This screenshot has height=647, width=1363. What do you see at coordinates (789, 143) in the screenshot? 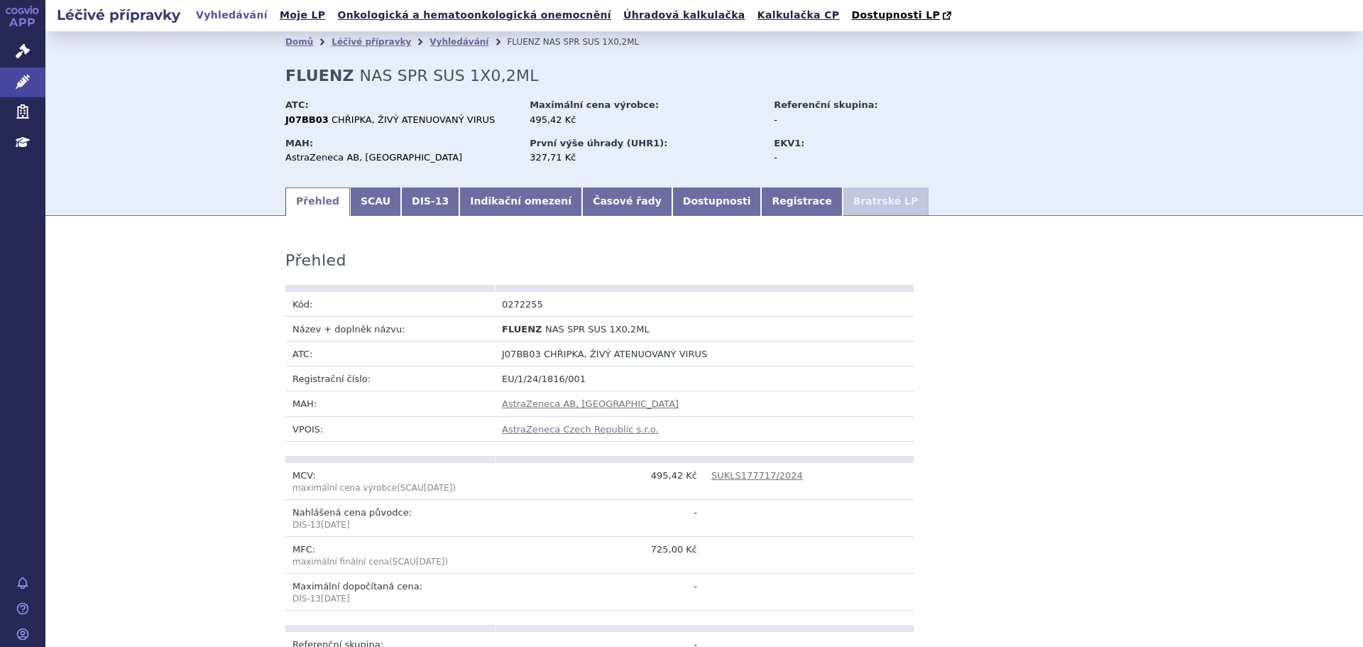
I see `strong: EKV1:` at bounding box center [789, 143].